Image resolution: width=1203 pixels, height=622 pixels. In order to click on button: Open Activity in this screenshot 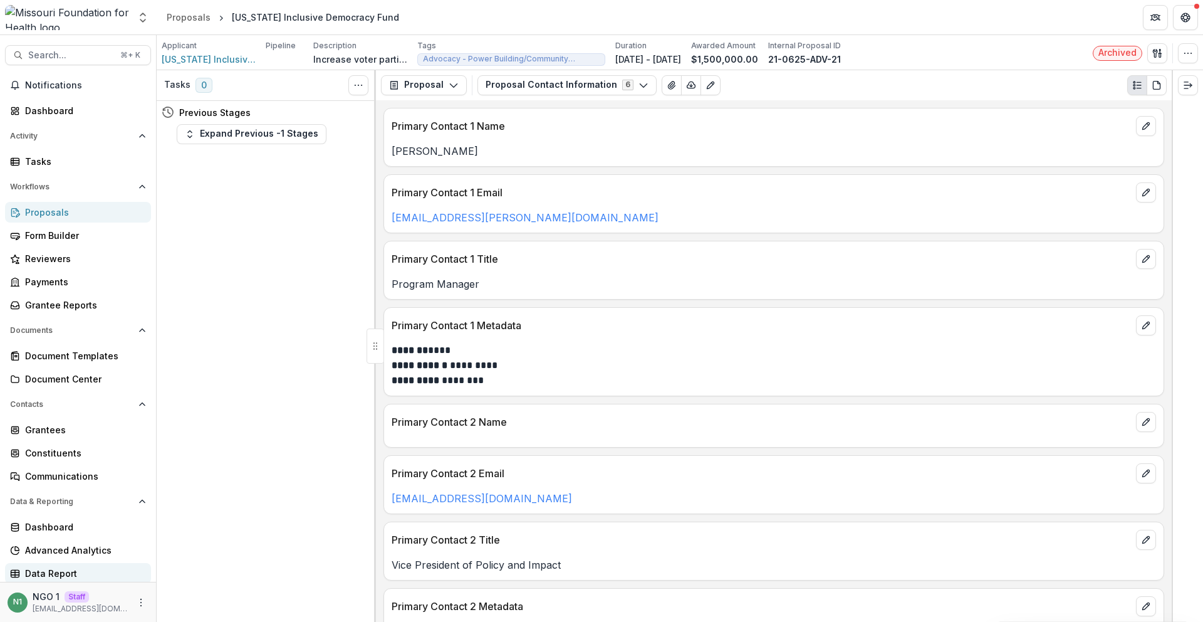, I will do `click(78, 136)`.